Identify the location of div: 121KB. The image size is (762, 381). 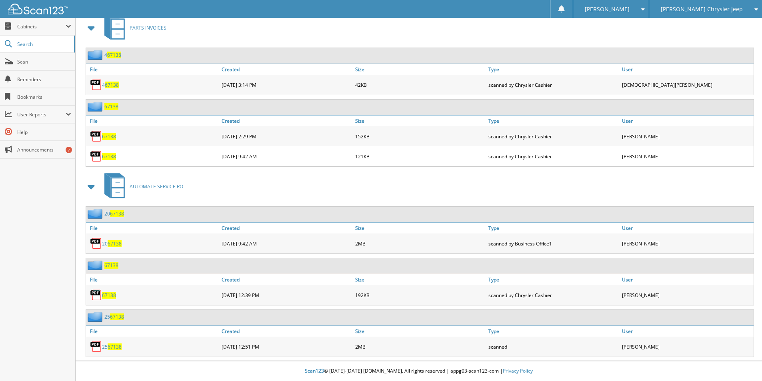
(420, 156).